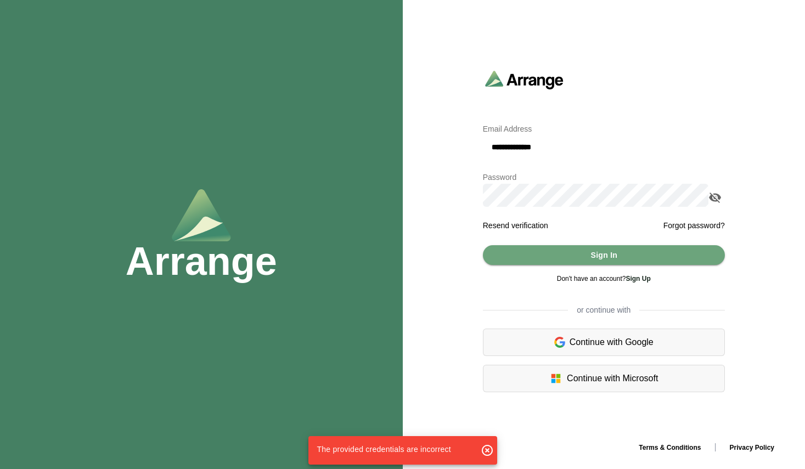 This screenshot has width=805, height=469. I want to click on span: The provided credentials are incorrect, so click(384, 450).